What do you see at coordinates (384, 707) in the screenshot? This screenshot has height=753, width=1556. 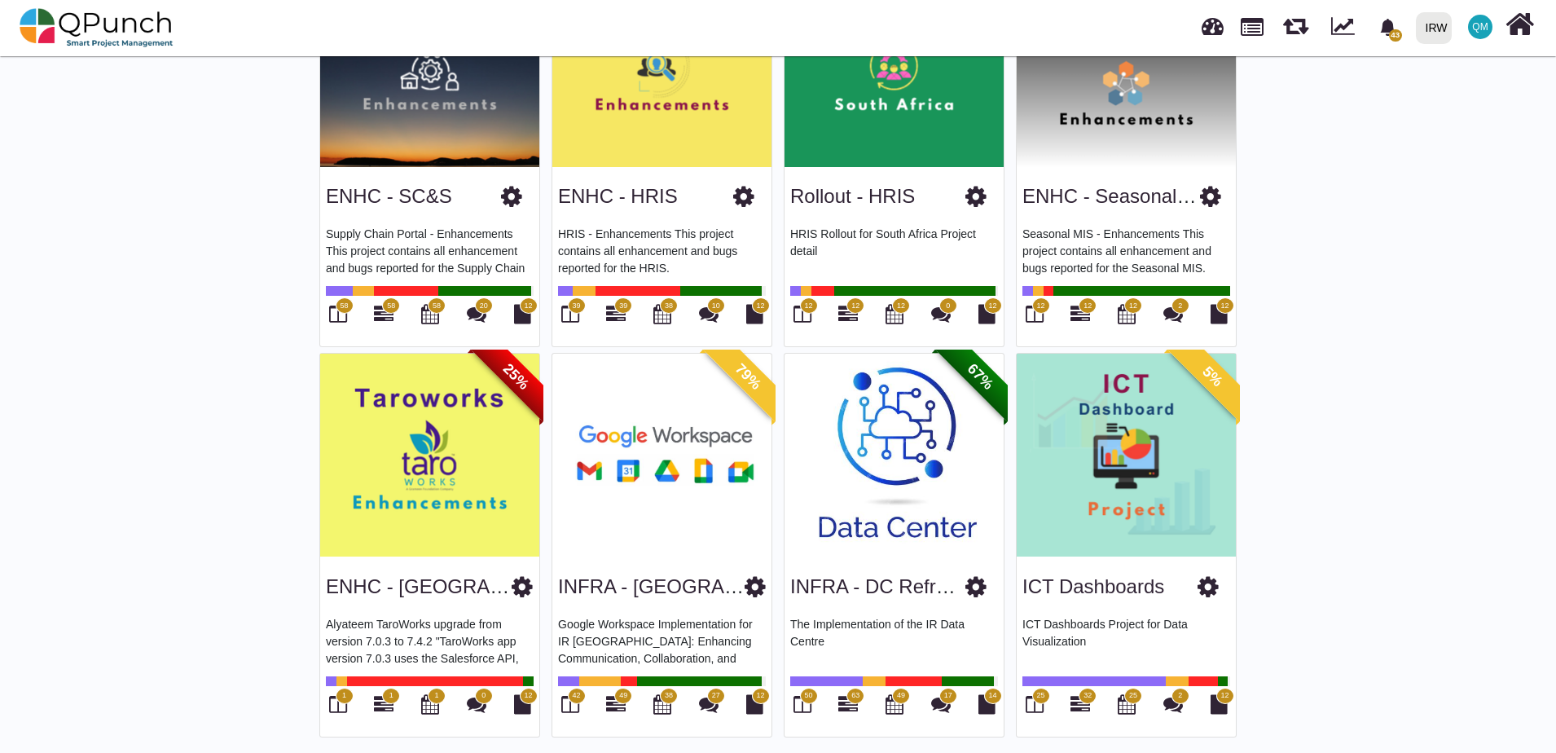 I see `a: 1` at bounding box center [384, 707].